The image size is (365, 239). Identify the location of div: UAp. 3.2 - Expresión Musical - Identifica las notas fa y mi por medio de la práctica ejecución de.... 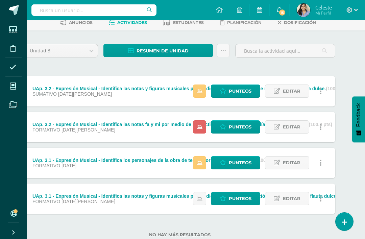
(182, 124).